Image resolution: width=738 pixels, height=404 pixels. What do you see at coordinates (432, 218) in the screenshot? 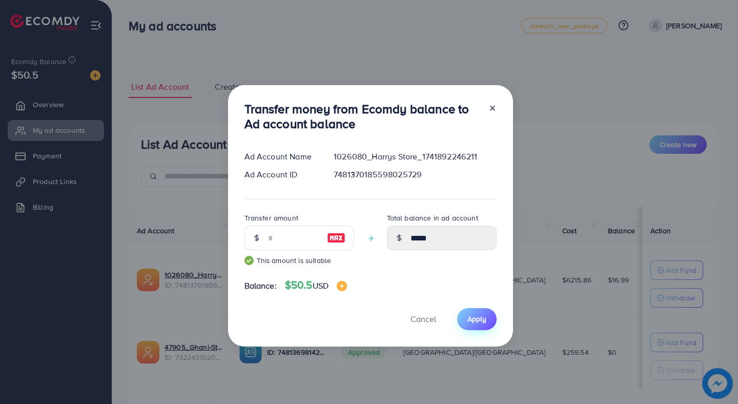
I see `label: Total balance in ad account` at bounding box center [432, 218].